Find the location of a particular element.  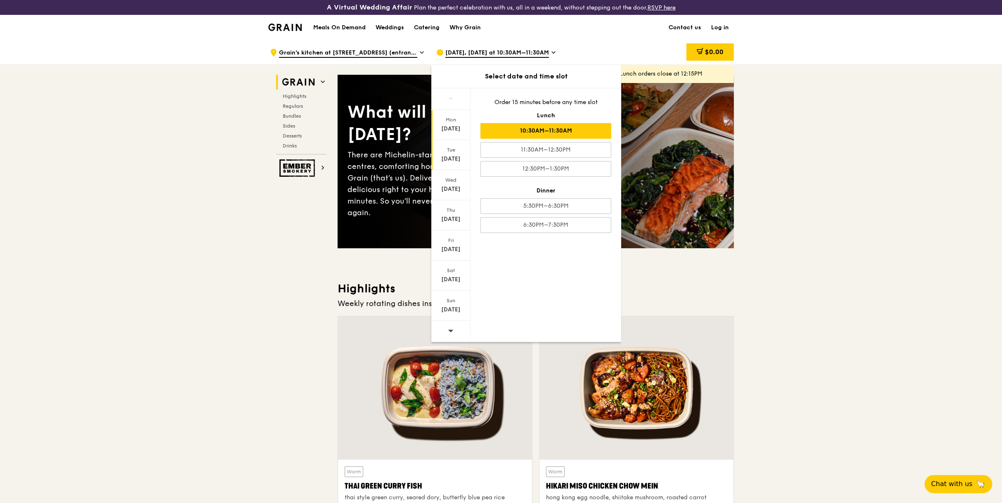

div: Lunch is located at coordinates (546, 116).